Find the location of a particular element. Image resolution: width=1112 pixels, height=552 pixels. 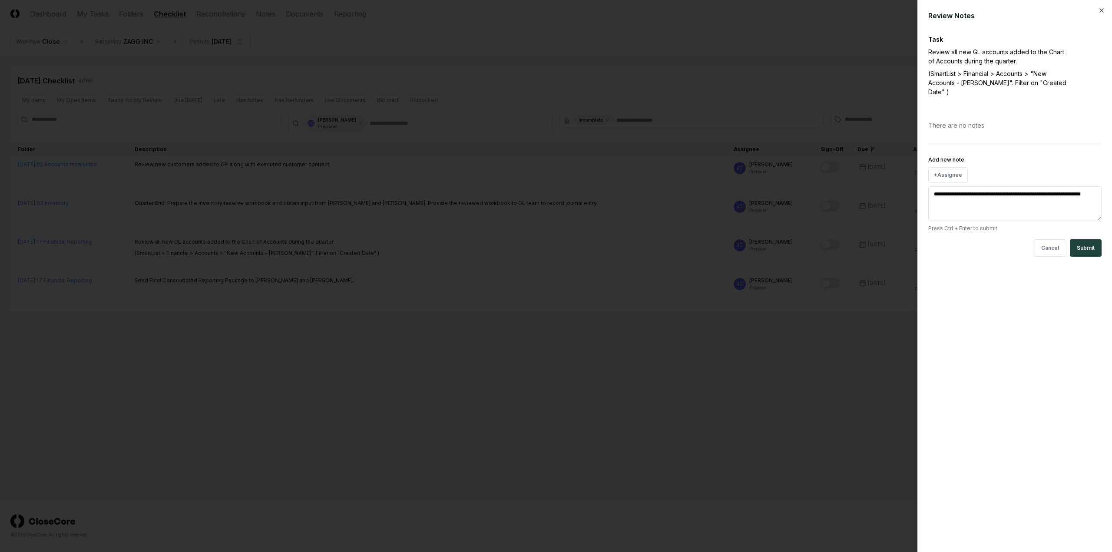

p: Review all new GL accounts added to the Chart of Accounts during the quarter. is located at coordinates (1000, 56).